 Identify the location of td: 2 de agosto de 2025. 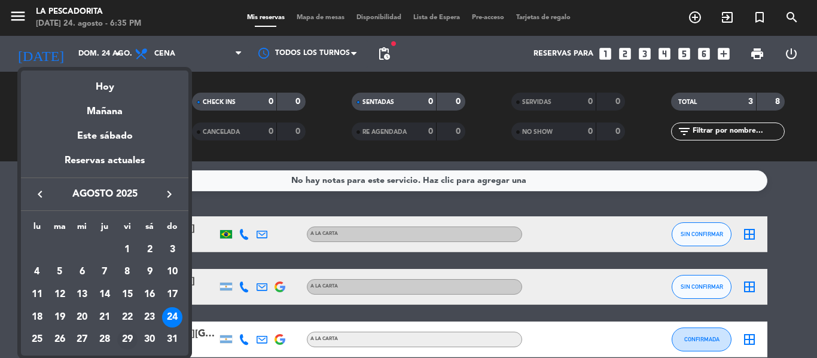
(150, 250).